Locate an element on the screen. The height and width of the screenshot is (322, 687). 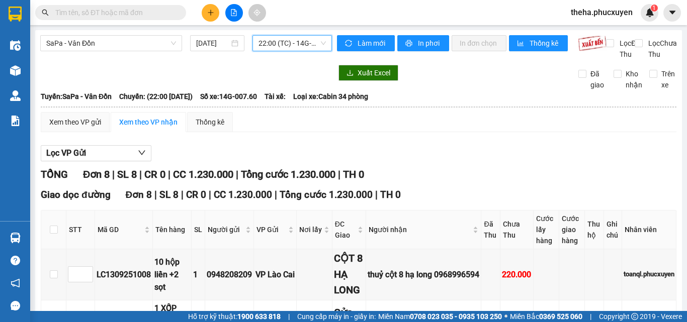
div: Thống kê is located at coordinates (210, 122).